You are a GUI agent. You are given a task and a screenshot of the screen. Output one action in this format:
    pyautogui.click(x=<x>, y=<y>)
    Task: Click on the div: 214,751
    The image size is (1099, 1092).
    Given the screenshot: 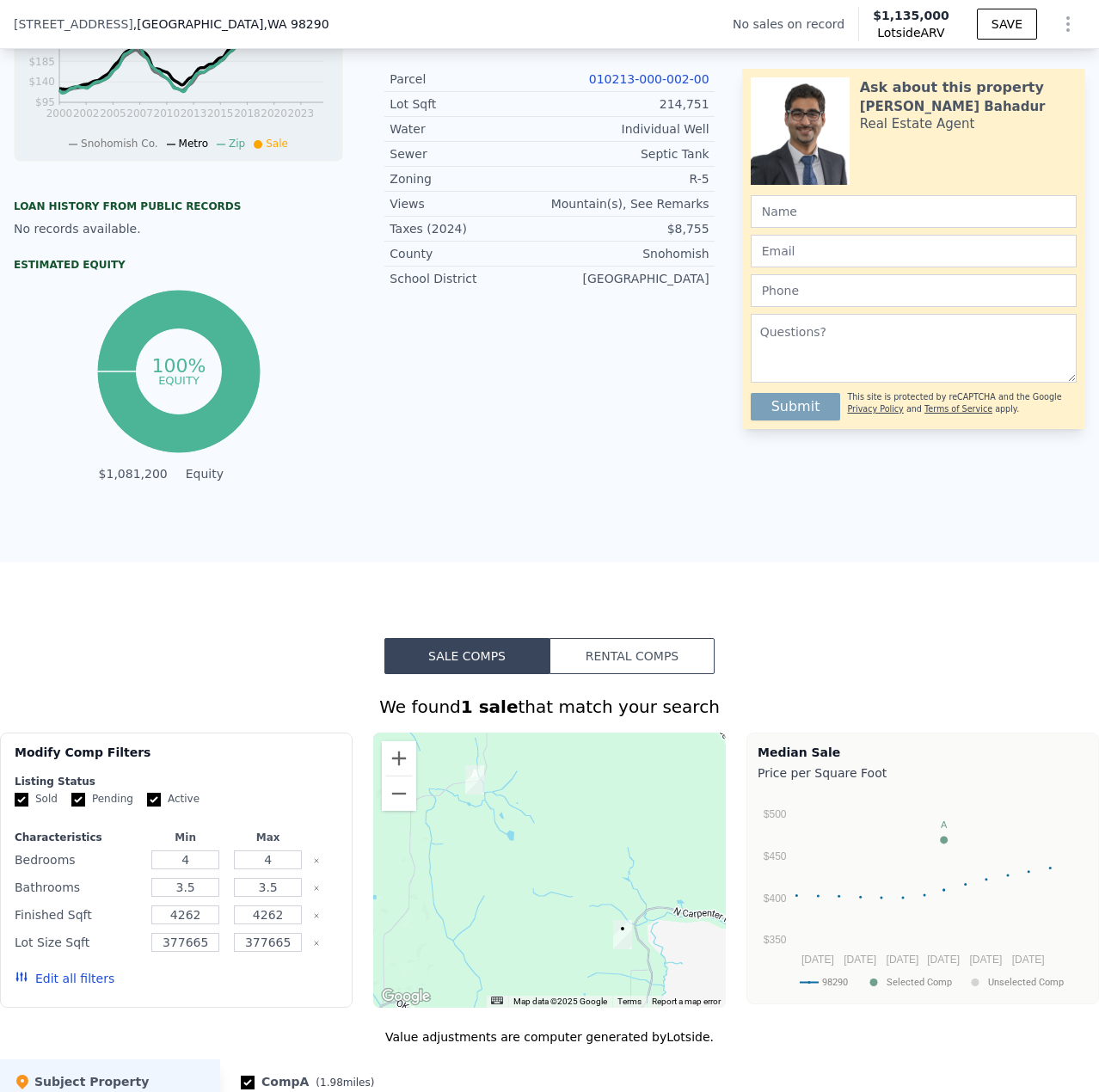 What is the action you would take?
    pyautogui.click(x=630, y=104)
    